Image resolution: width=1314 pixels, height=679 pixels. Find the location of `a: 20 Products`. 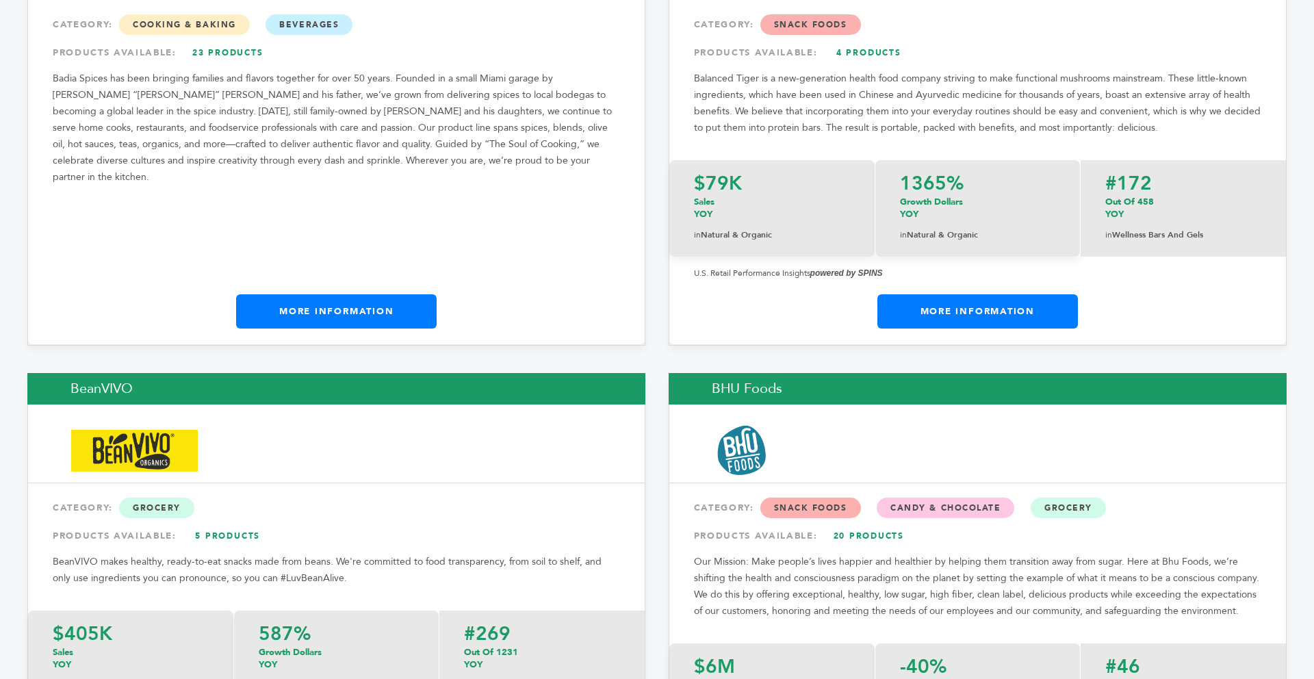

a: 20 Products is located at coordinates (868, 536).